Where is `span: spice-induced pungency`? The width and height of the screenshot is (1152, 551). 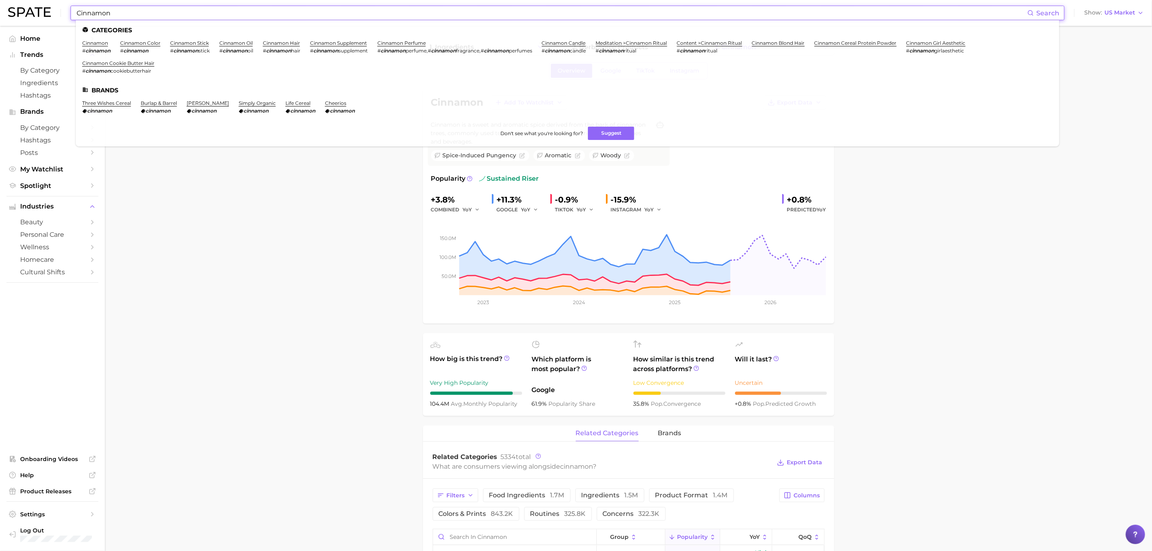
span: spice-induced pungency is located at coordinates (479, 155).